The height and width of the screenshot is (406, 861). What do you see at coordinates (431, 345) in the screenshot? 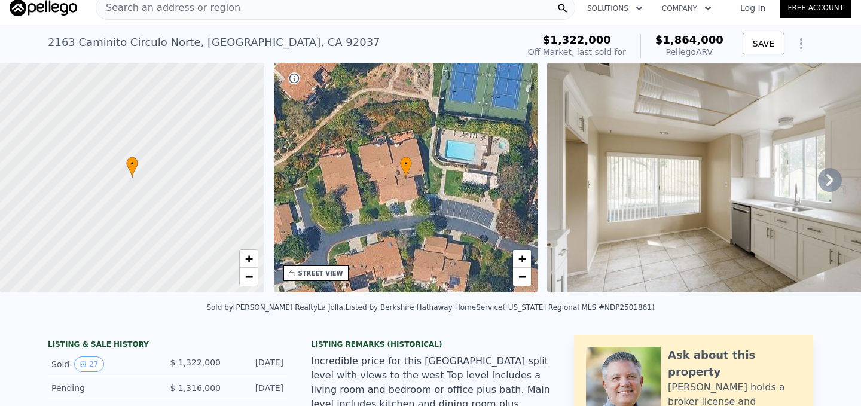
I see `div: Listing Remarks (Historical)` at bounding box center [431, 345].